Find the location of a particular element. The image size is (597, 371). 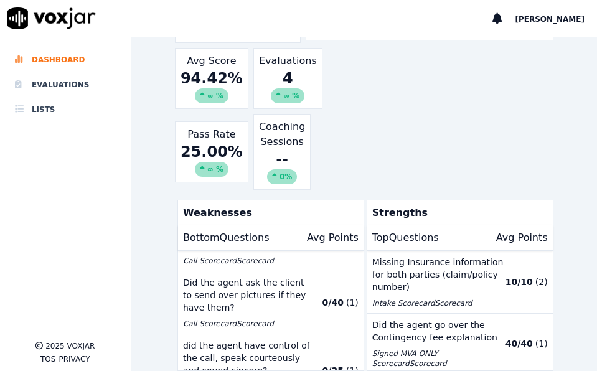

div: Avg Score is located at coordinates (212, 78).